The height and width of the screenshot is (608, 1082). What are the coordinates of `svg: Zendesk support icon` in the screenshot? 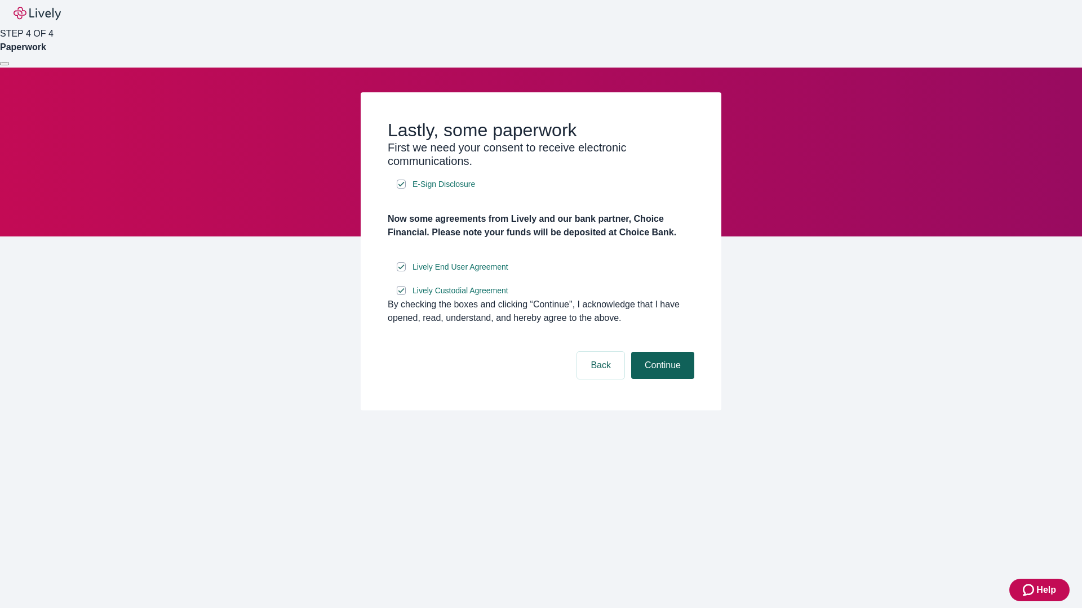 It's located at (1029, 590).